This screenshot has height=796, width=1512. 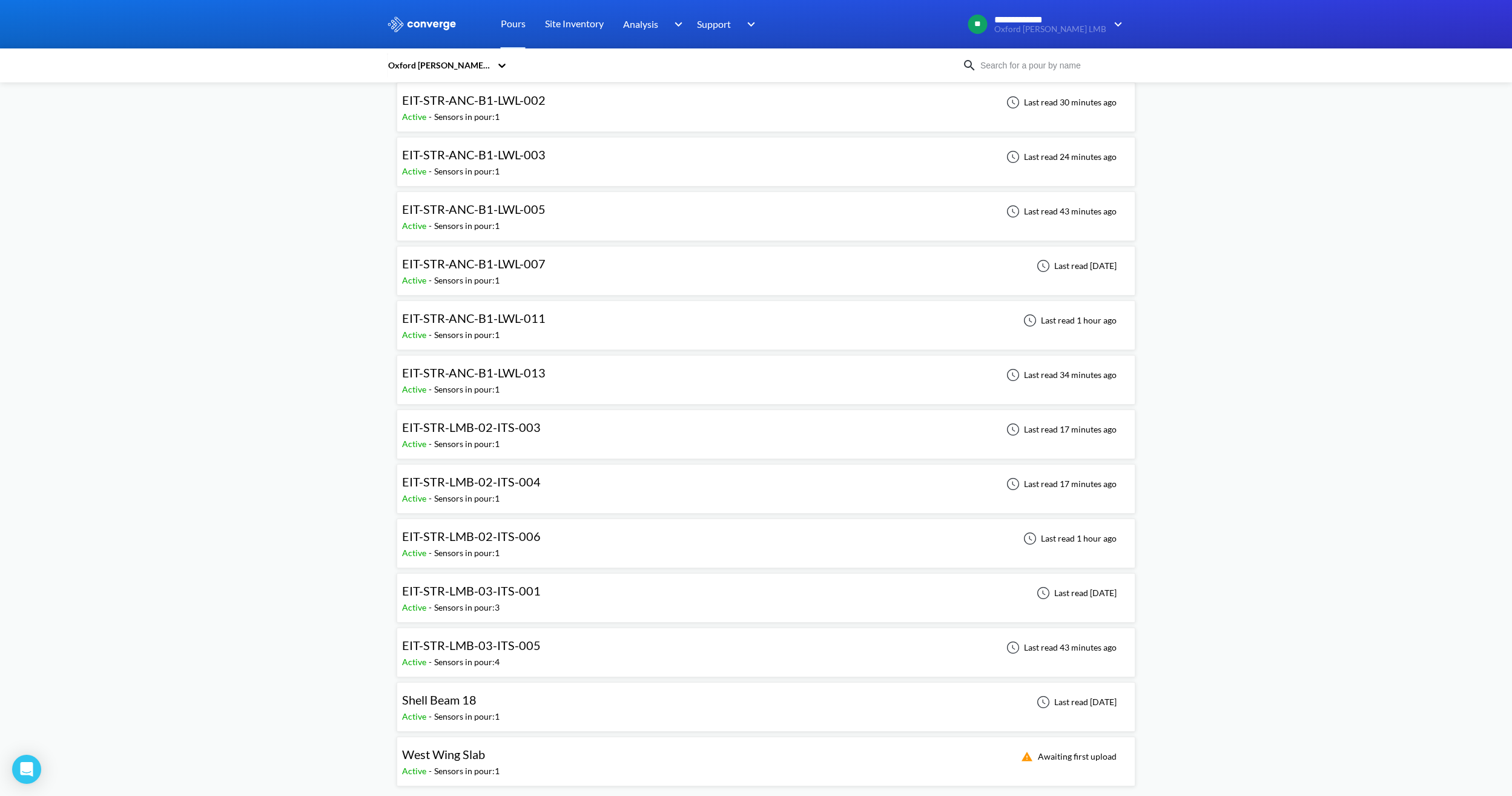 What do you see at coordinates (766, 155) in the screenshot?
I see `a: EIT-STR-ANC-B1-LWL-003Active-Sensors in pour:1Last read 24 minutes ago` at bounding box center [766, 155].